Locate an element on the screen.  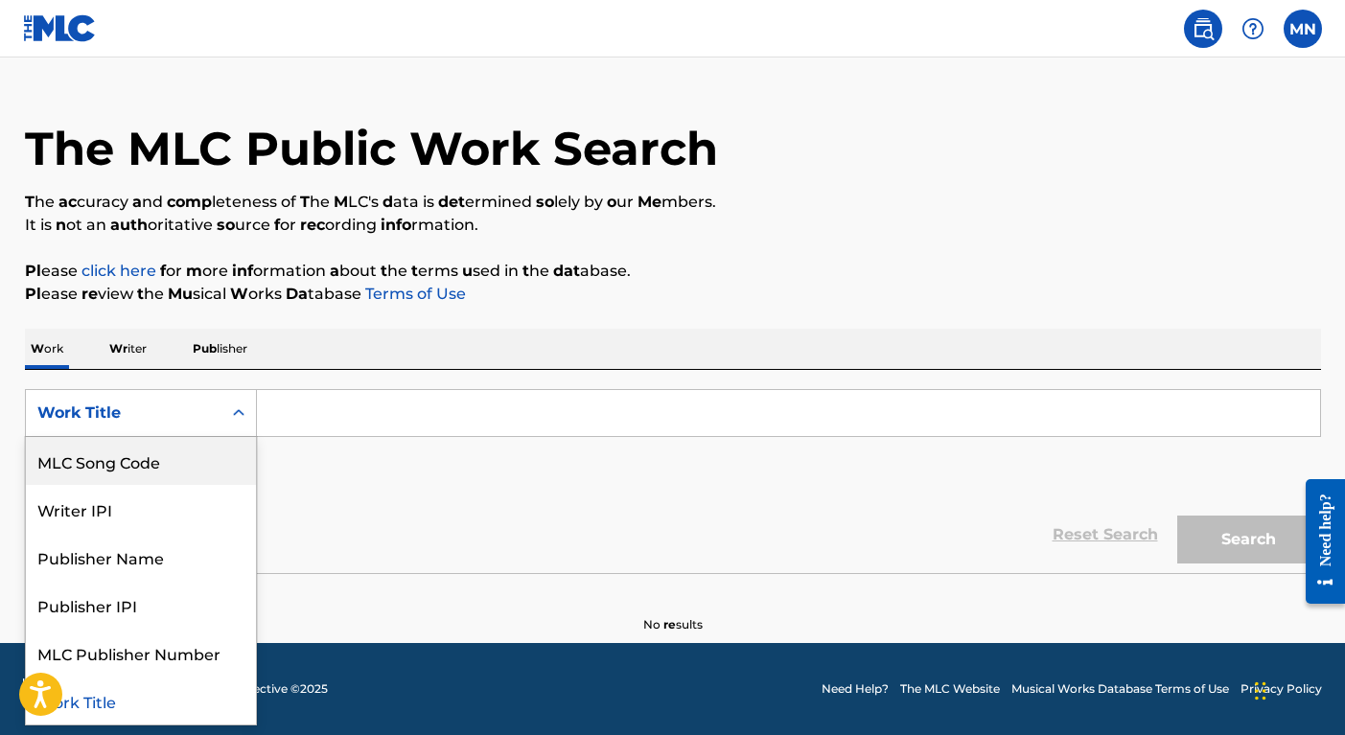
span: ork is located at coordinates (47, 348).